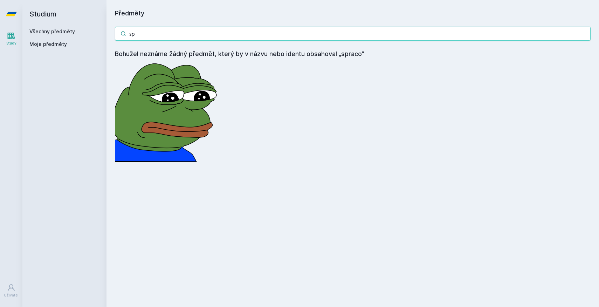 Image resolution: width=599 pixels, height=307 pixels. I want to click on input: Název nebo ident předmětu…, so click(353, 34).